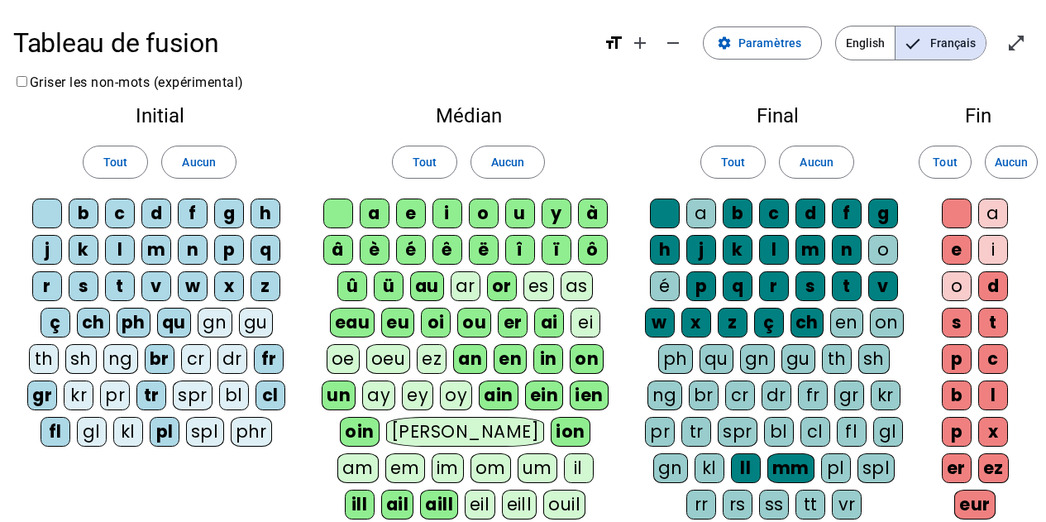 The height and width of the screenshot is (522, 1046). I want to click on div: i, so click(993, 250).